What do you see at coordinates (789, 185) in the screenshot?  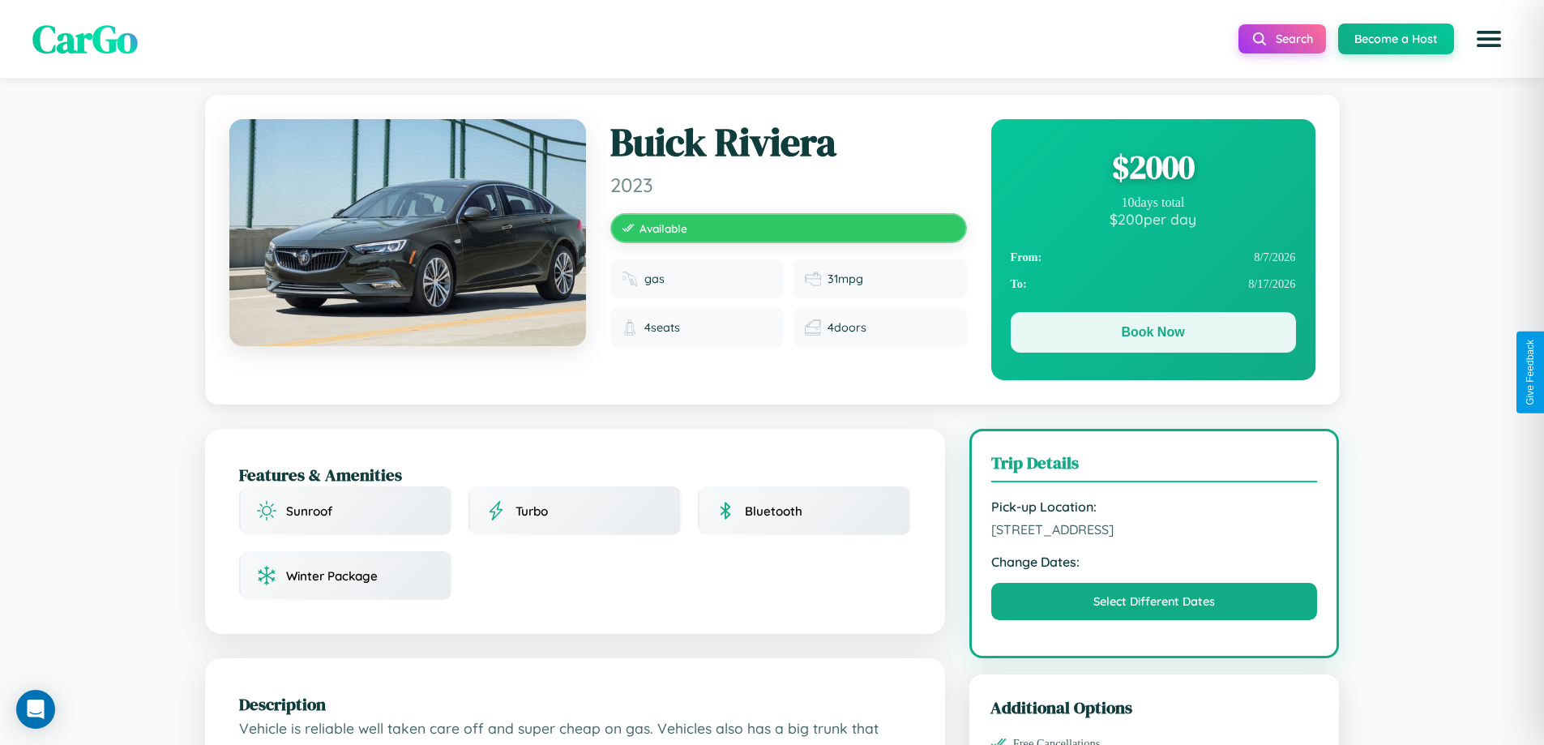 I see `span: 2023` at bounding box center [789, 185].